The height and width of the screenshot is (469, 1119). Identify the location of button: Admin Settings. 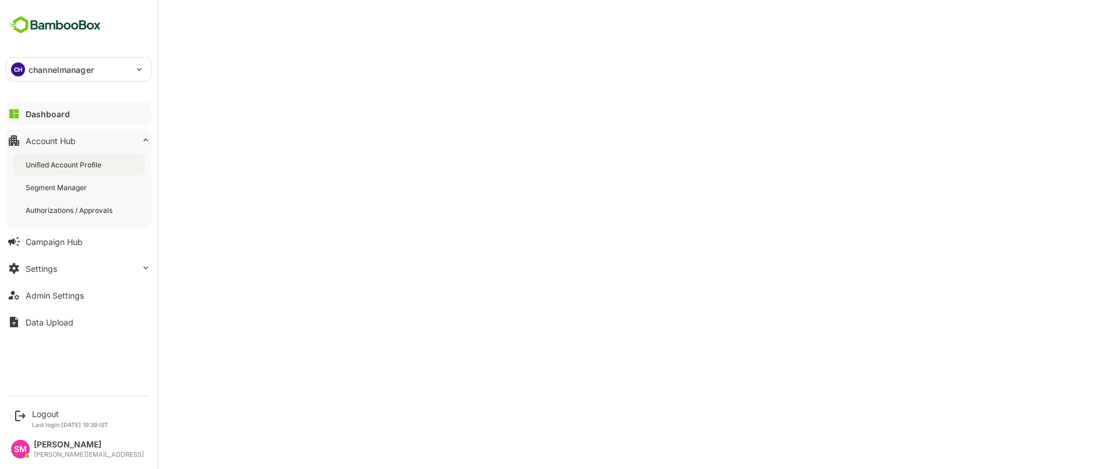
(79, 295).